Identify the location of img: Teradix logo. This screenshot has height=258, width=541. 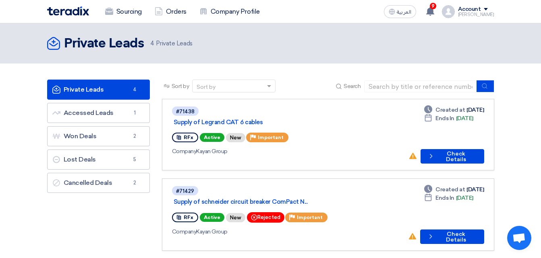
(68, 11).